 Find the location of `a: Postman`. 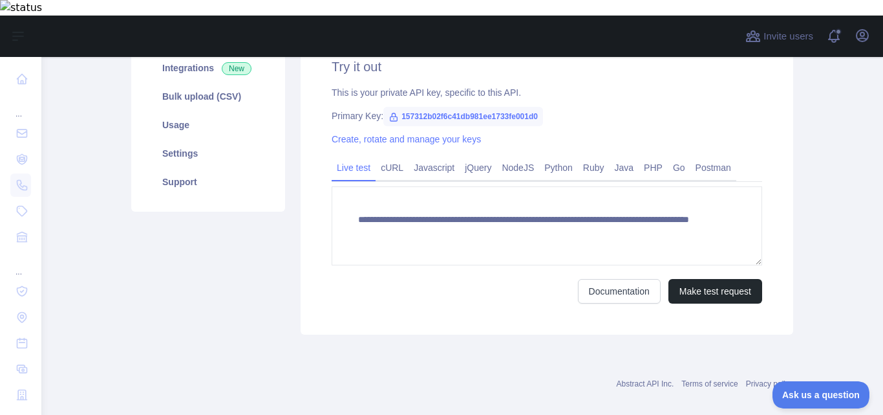

a: Postman is located at coordinates (713, 168).